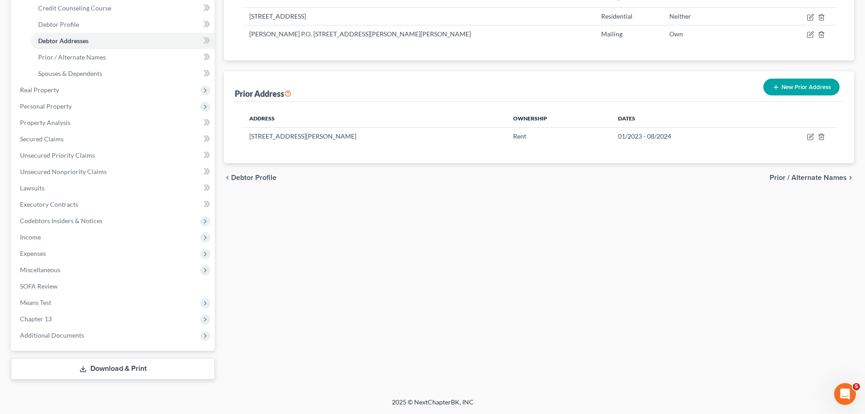 This screenshot has width=865, height=414. Describe the element at coordinates (114, 123) in the screenshot. I see `a: Property Analysis` at that location.